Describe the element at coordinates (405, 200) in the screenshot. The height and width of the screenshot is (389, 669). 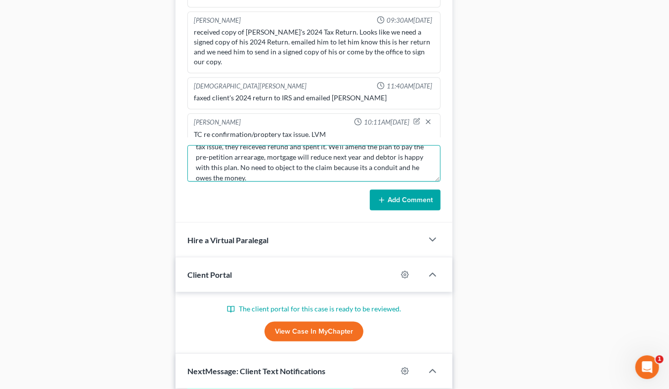
I see `button: Add Comment` at that location.